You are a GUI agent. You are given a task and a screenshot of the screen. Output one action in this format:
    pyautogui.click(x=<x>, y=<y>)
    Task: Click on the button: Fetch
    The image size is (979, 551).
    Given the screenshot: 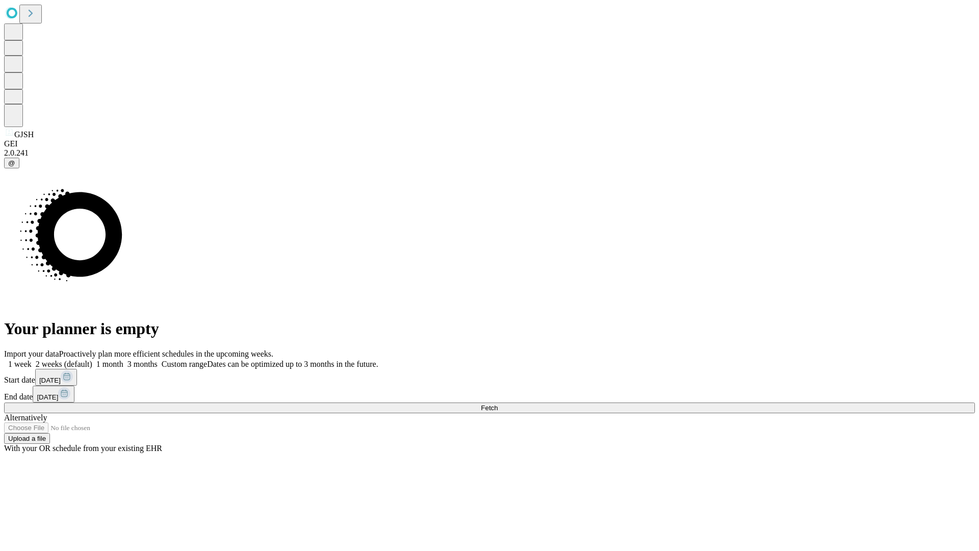 What is the action you would take?
    pyautogui.click(x=489, y=407)
    